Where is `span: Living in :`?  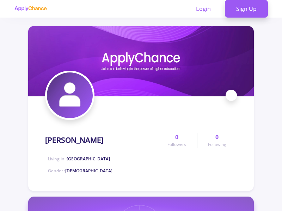
span: Living in : is located at coordinates (79, 159).